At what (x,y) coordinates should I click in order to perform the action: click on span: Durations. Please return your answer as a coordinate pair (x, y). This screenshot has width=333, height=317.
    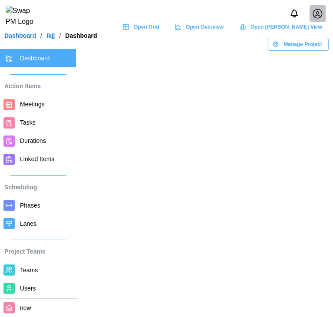
    Looking at the image, I should click on (33, 141).